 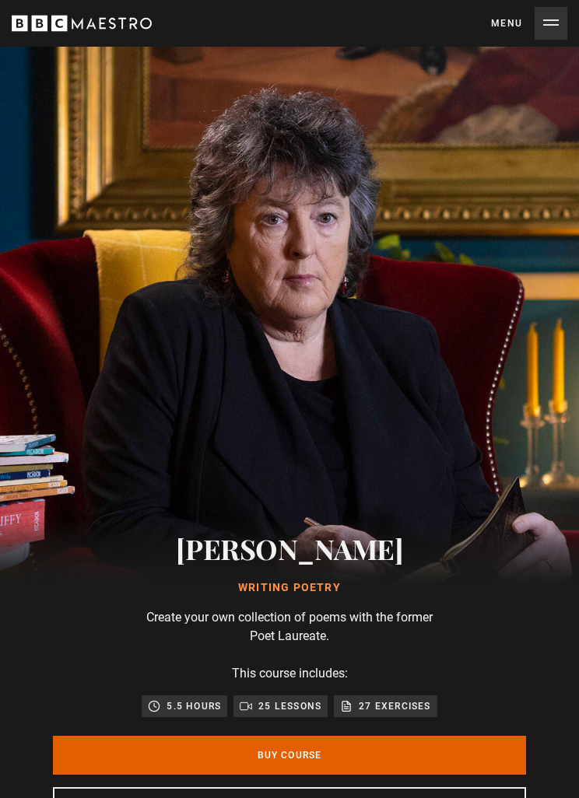 I want to click on p: This course includes:, so click(x=289, y=674).